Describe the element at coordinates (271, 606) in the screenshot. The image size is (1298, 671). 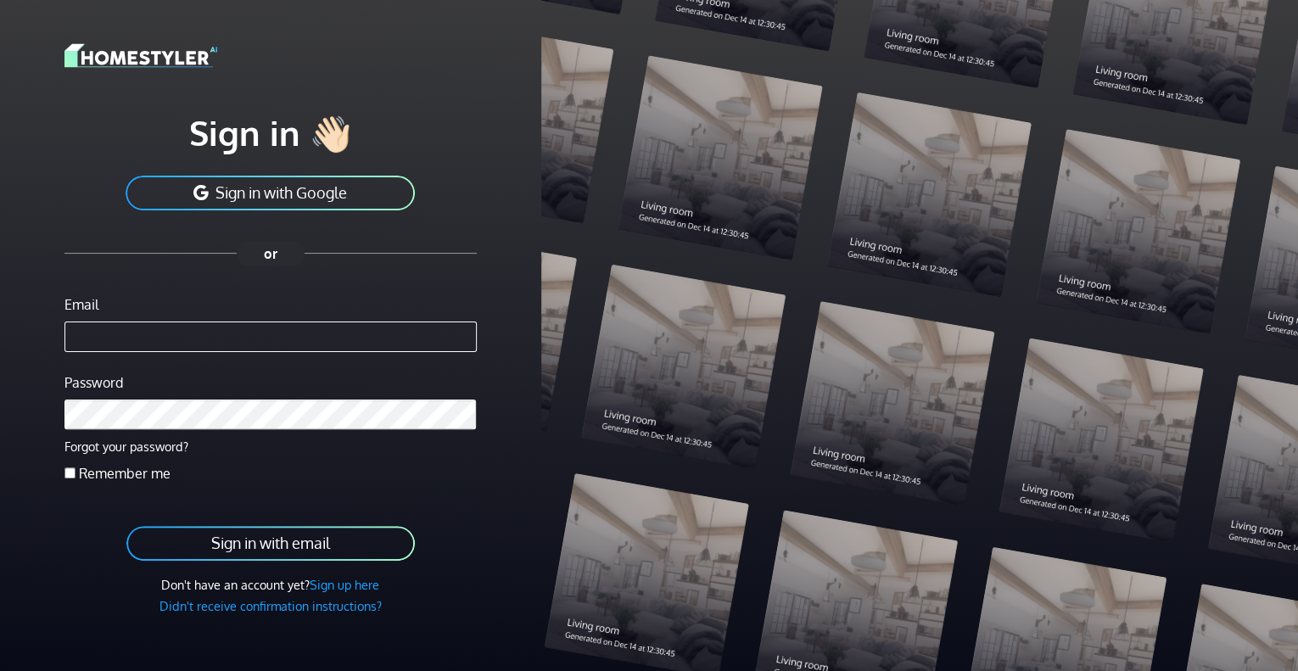
I see `a: Didn't receive confirmation instructions?` at that location.